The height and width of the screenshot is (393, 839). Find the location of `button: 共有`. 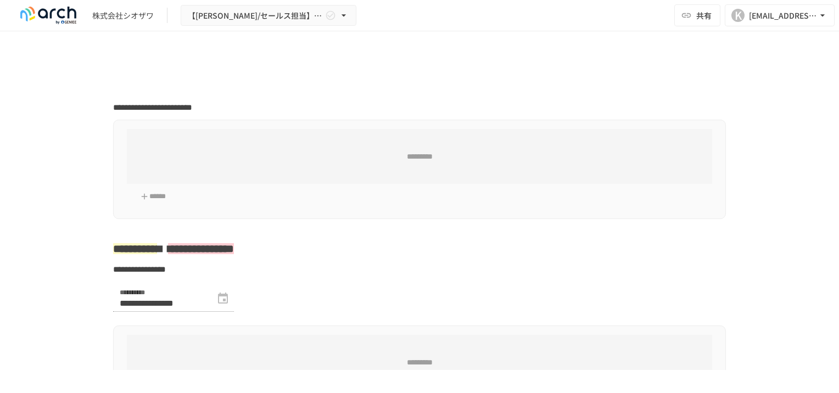

button: 共有 is located at coordinates (697, 15).